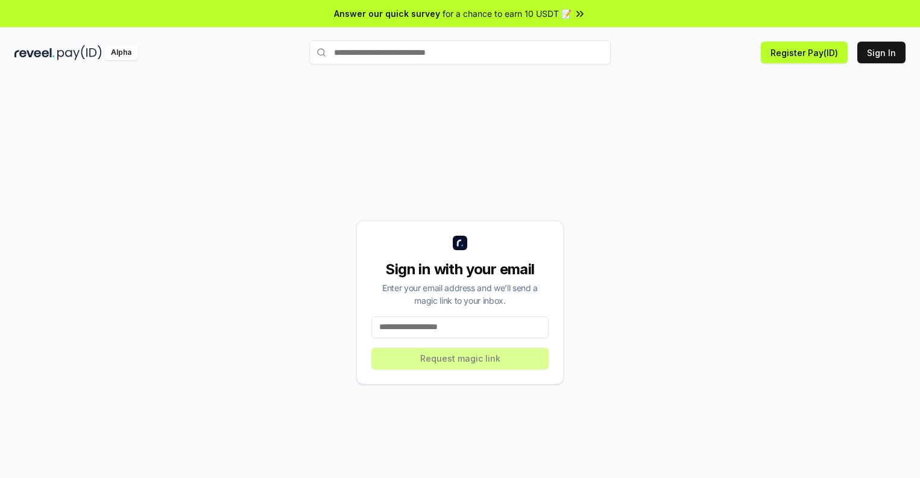  Describe the element at coordinates (387, 13) in the screenshot. I see `span: Answer our quick survey` at that location.